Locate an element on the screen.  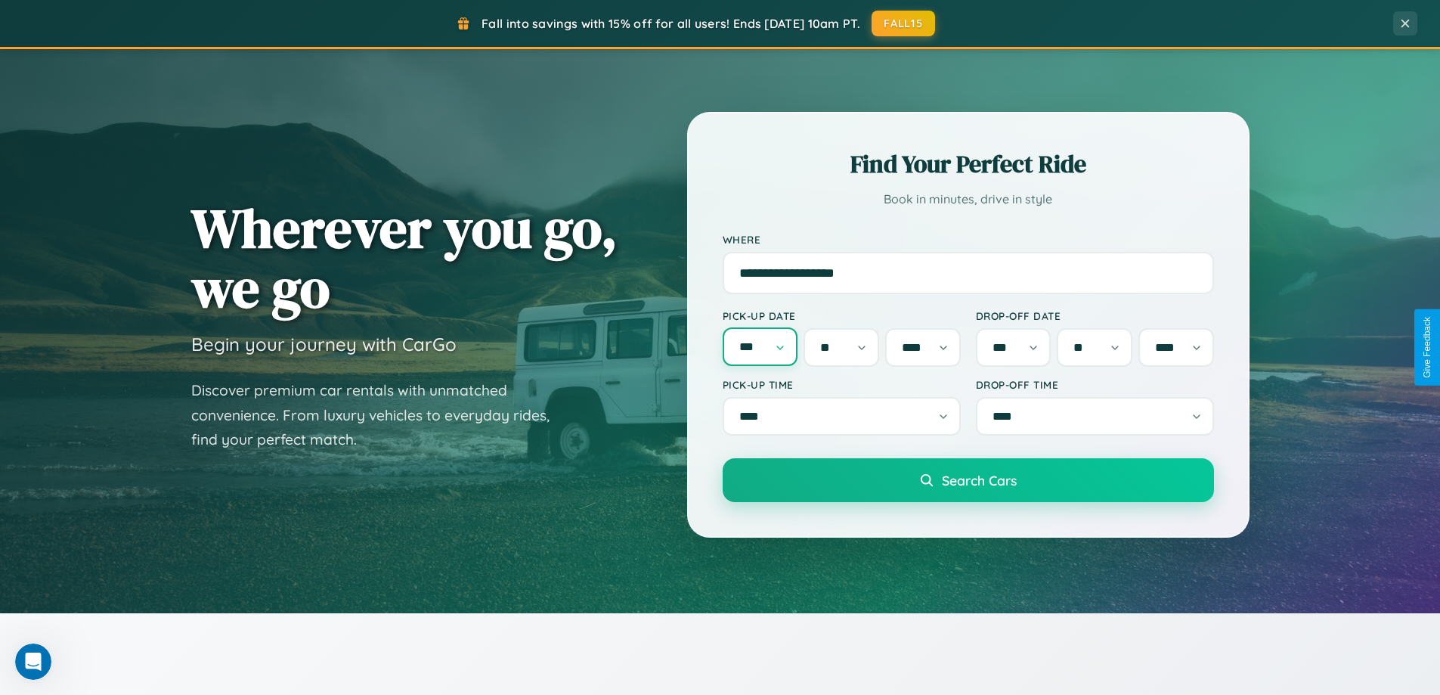
h2: Find Your Perfect Ride is located at coordinates (969, 164).